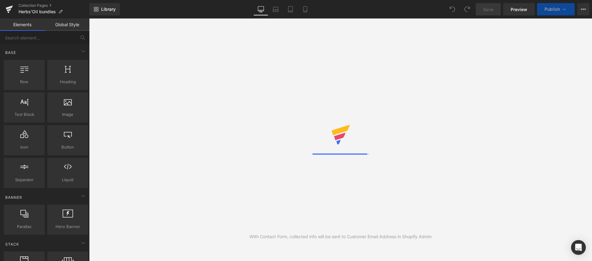 The image size is (592, 261). I want to click on span: Hero Banner, so click(67, 226).